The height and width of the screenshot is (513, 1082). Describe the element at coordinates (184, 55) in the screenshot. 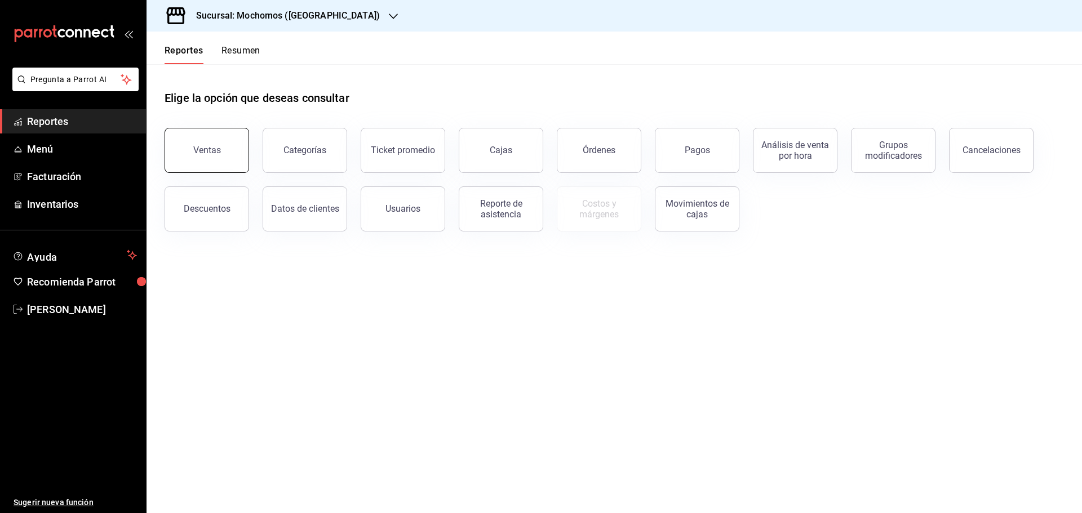

I see `button: Reportes` at that location.